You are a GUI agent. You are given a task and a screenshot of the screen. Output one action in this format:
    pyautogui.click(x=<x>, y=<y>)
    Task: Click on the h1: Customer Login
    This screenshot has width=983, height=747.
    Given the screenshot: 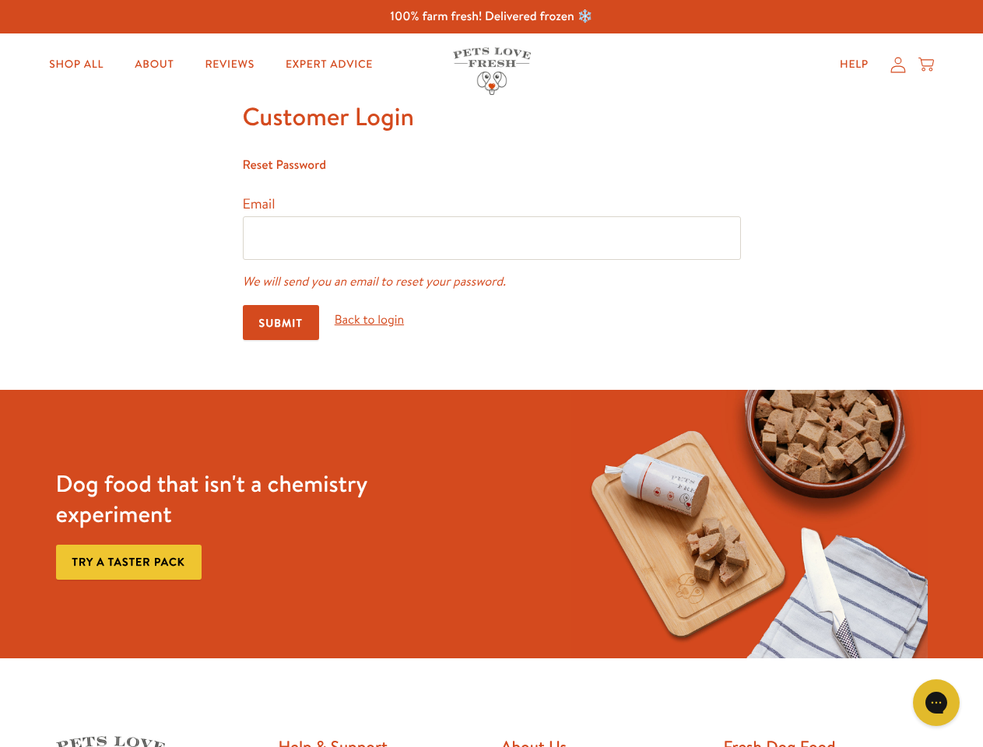 What is the action you would take?
    pyautogui.click(x=492, y=117)
    